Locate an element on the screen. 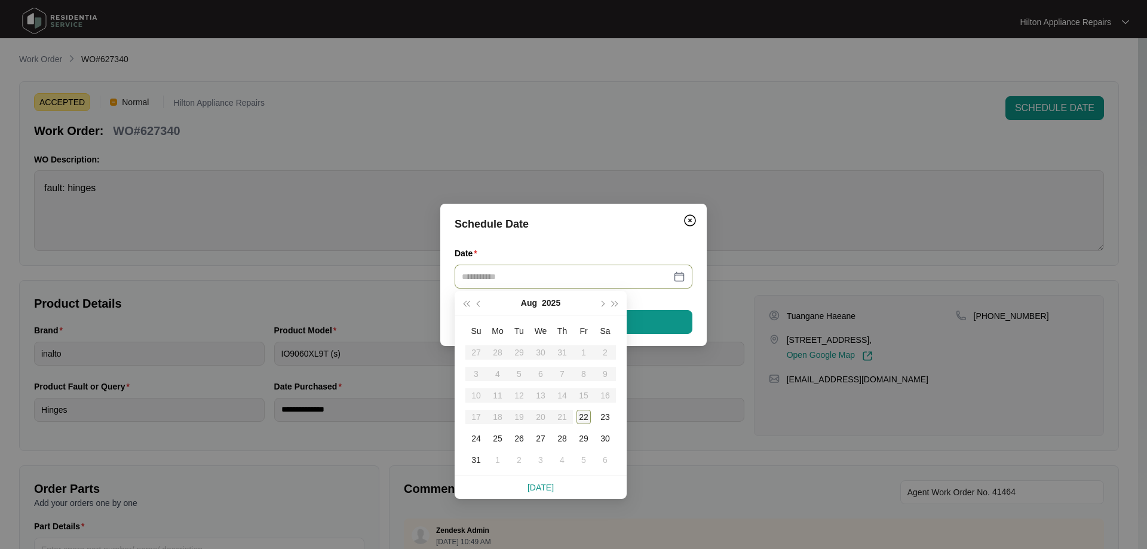  div: 5 is located at coordinates (583, 460).